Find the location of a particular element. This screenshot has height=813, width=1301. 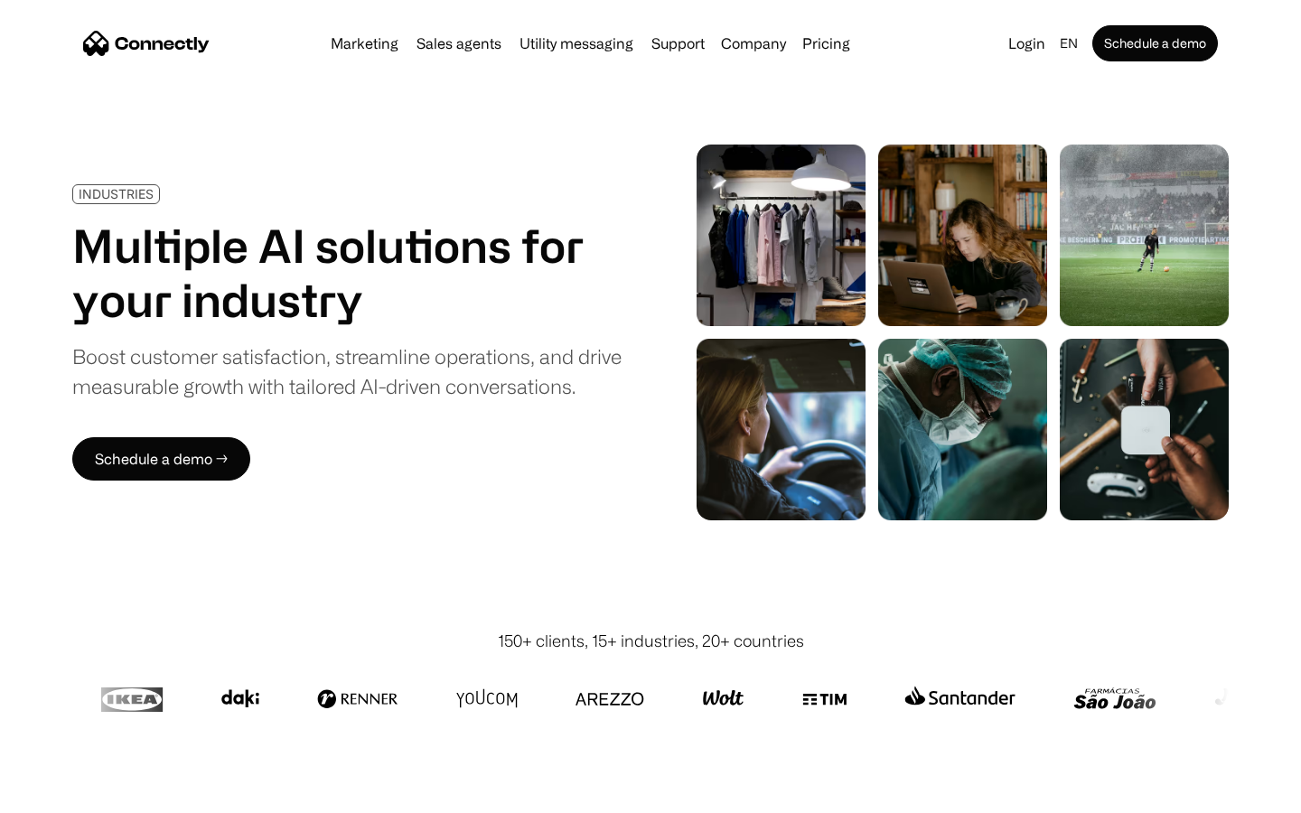

ul: Language list is located at coordinates (72, 794).